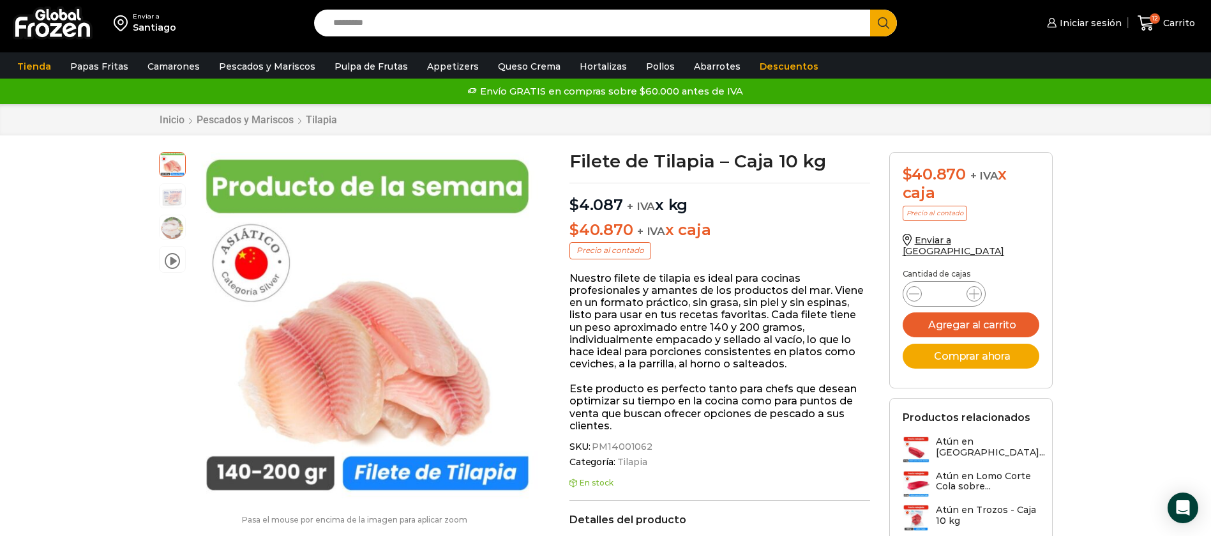  Describe the element at coordinates (971, 484) in the screenshot. I see `a: Atún en Lomo Corte Cola sobre...` at that location.